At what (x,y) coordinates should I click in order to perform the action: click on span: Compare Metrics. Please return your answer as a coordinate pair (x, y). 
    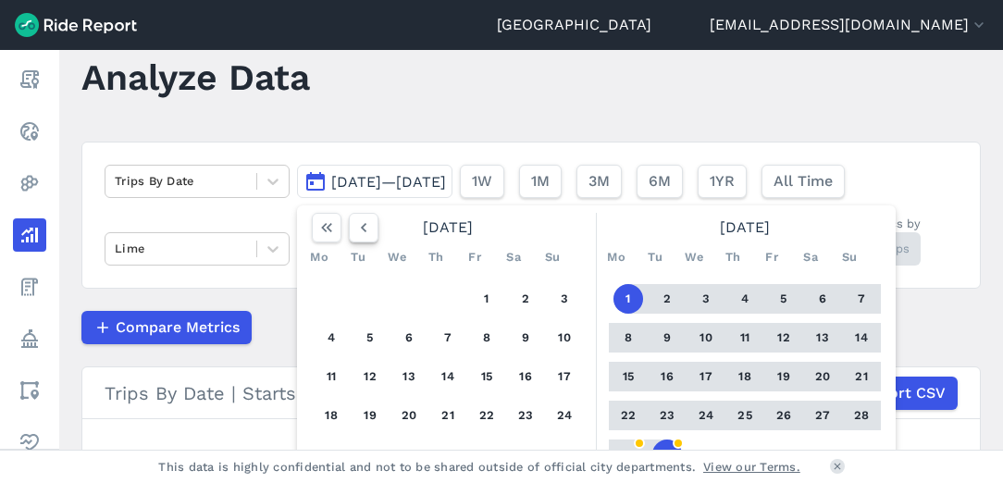
    Looking at the image, I should click on (178, 327).